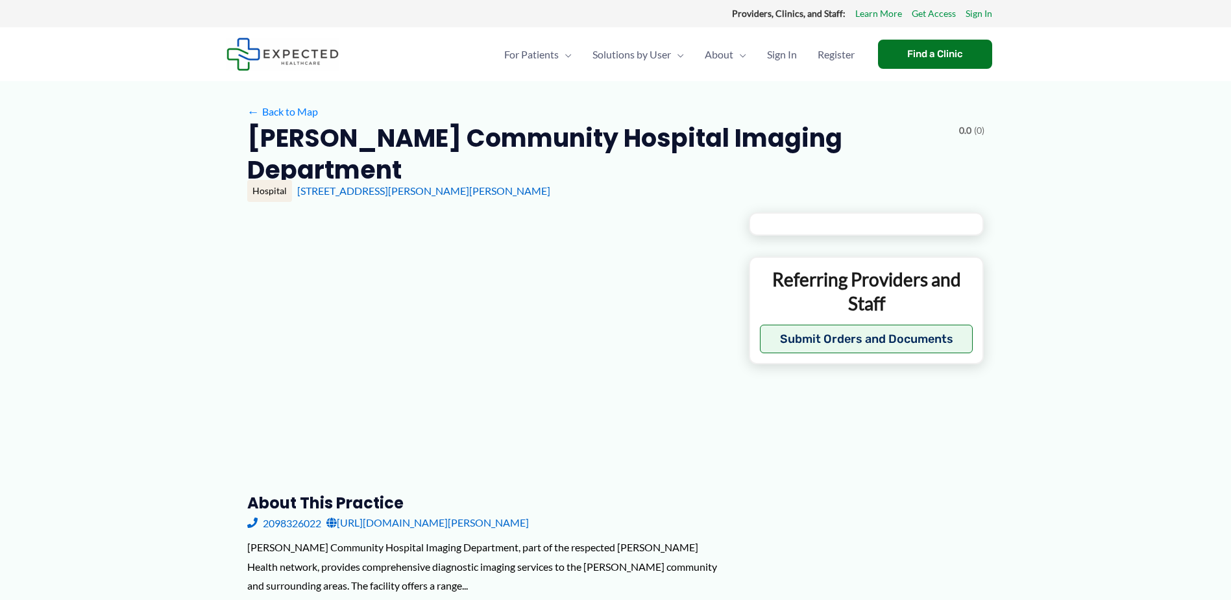  I want to click on span: About, so click(719, 55).